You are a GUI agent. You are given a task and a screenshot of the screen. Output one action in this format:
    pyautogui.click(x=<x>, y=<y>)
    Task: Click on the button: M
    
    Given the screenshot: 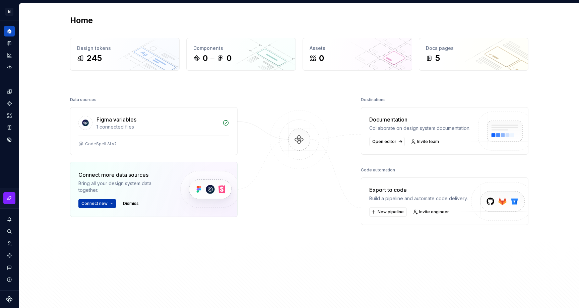 What is the action you would take?
    pyautogui.click(x=9, y=11)
    